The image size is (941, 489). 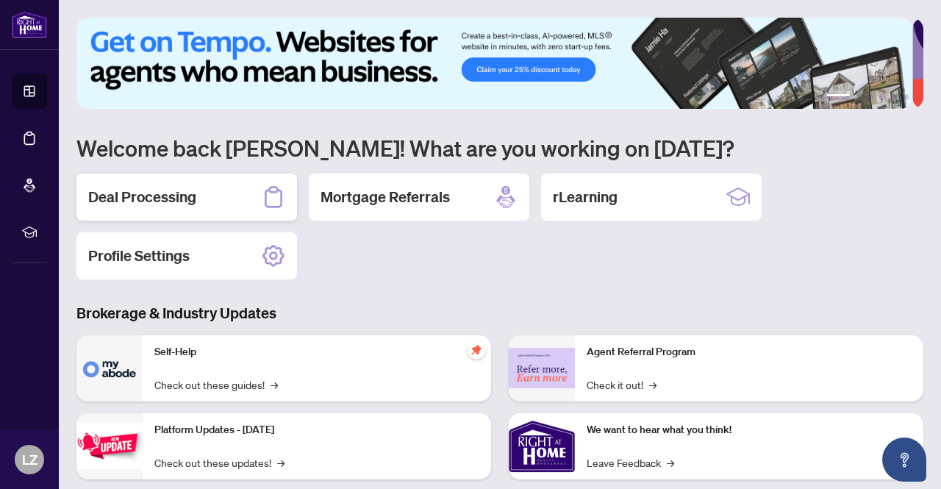 What do you see at coordinates (500, 313) in the screenshot?
I see `h3: Brokerage & Industry Updates` at bounding box center [500, 313].